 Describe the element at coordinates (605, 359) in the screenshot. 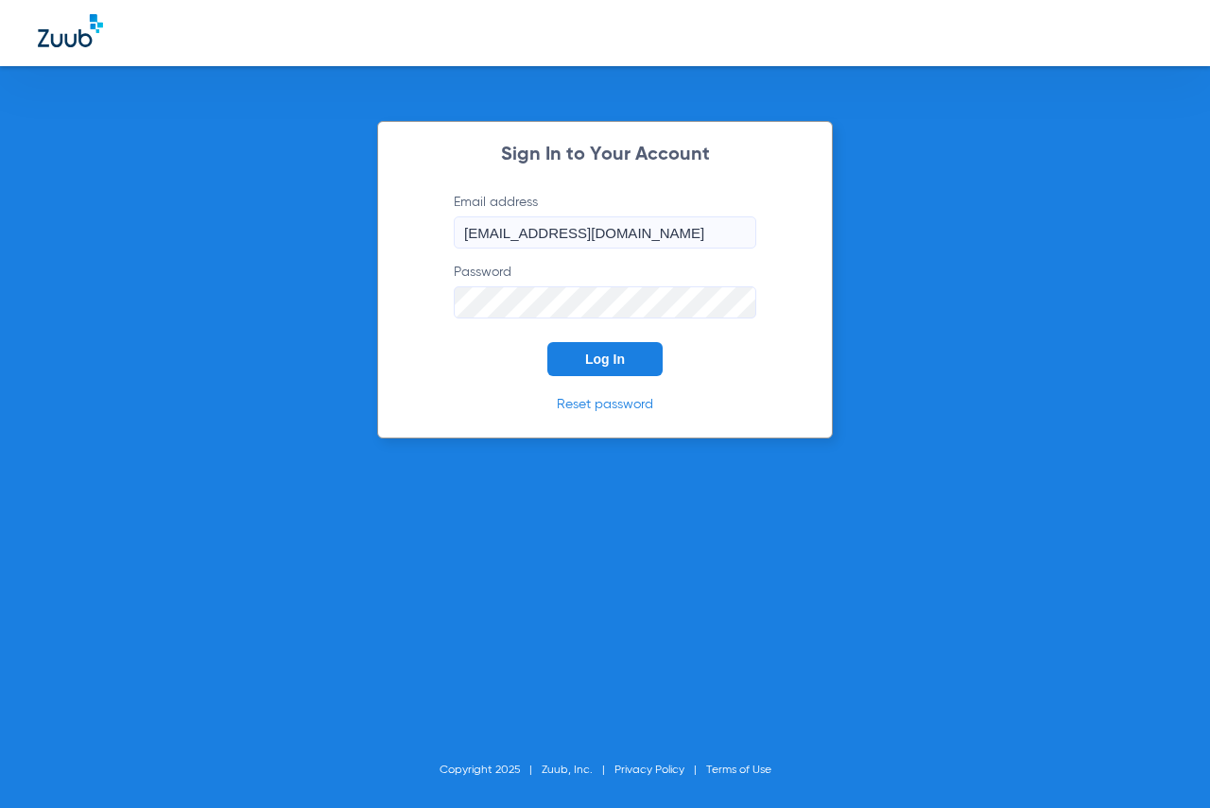

I see `button: Log In` at that location.